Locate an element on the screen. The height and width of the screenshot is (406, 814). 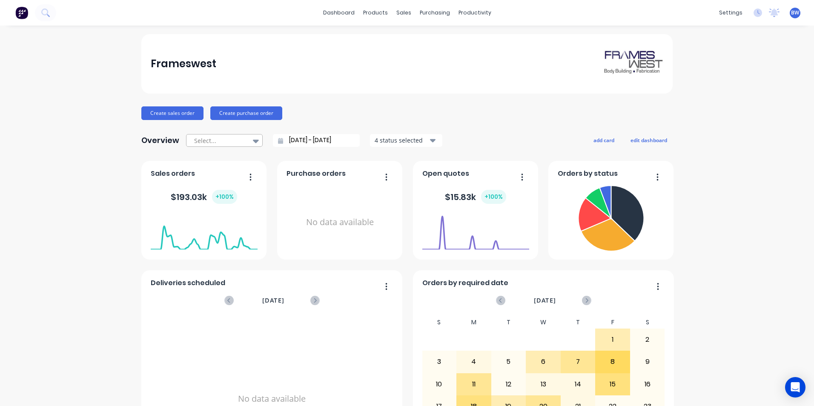
button: 4 status selected is located at coordinates (406, 141).